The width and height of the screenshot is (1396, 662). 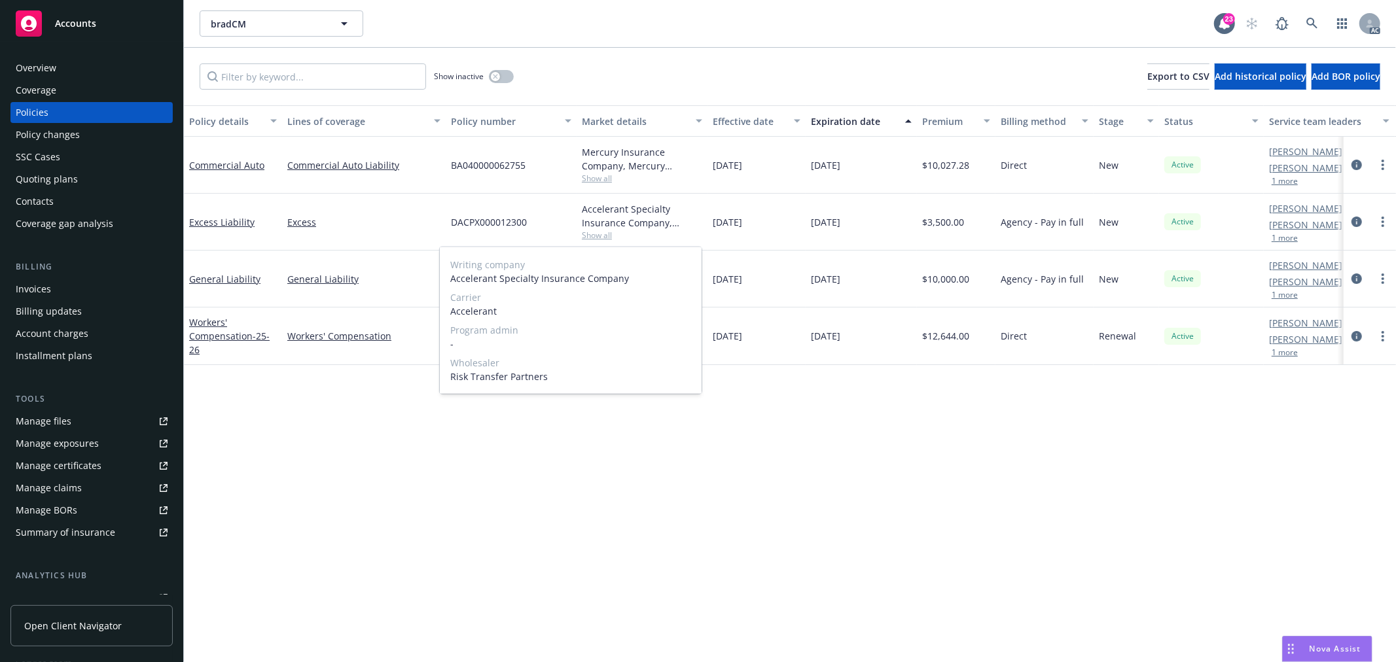 What do you see at coordinates (35, 202) in the screenshot?
I see `div: Contacts` at bounding box center [35, 202].